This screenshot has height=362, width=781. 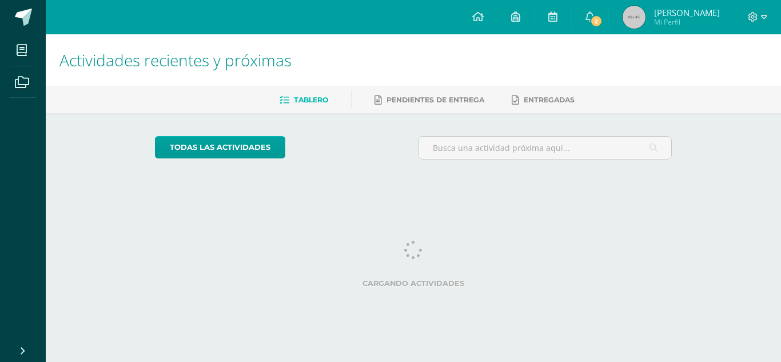 What do you see at coordinates (435, 100) in the screenshot?
I see `span: Pendientes de entrega` at bounding box center [435, 100].